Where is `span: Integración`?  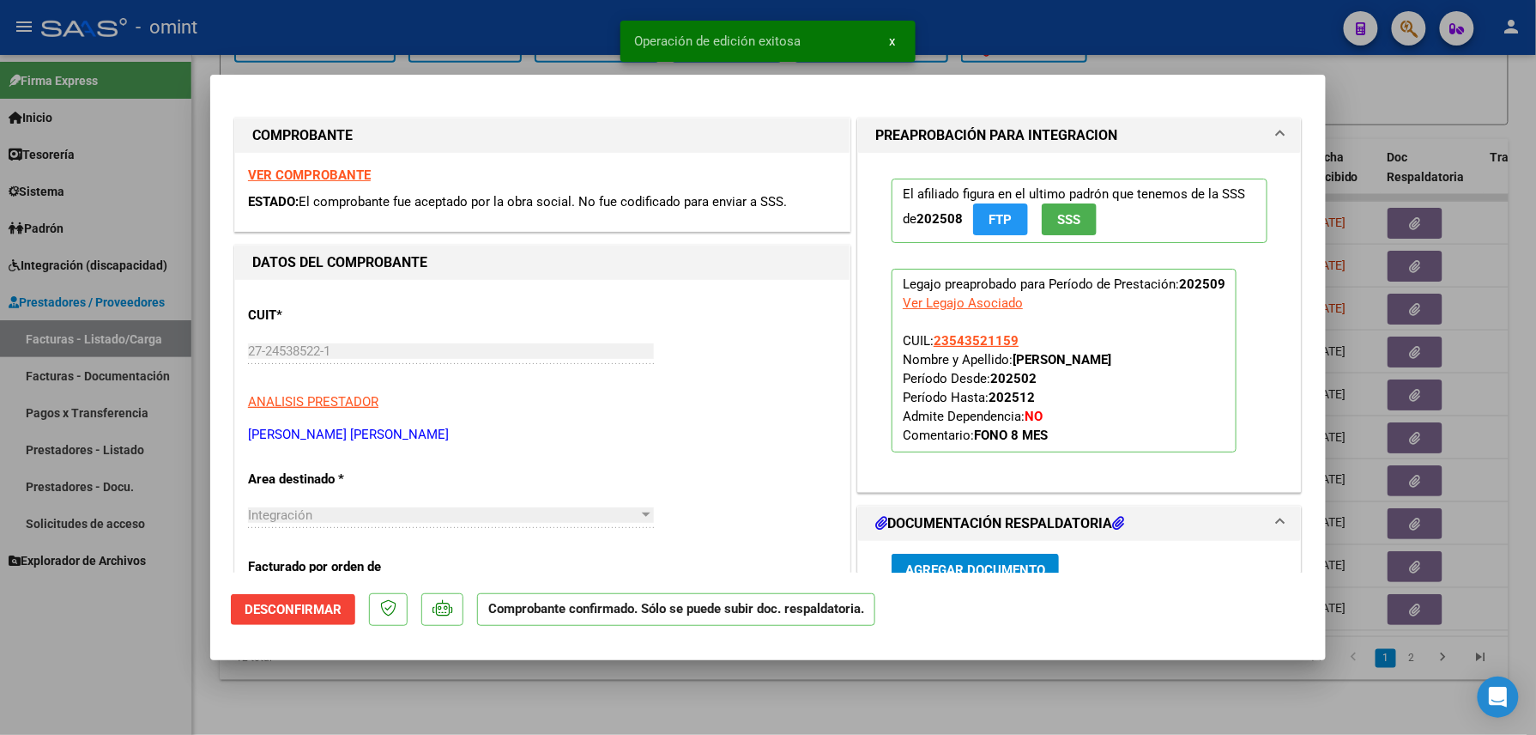 span: Integración is located at coordinates (280, 515).